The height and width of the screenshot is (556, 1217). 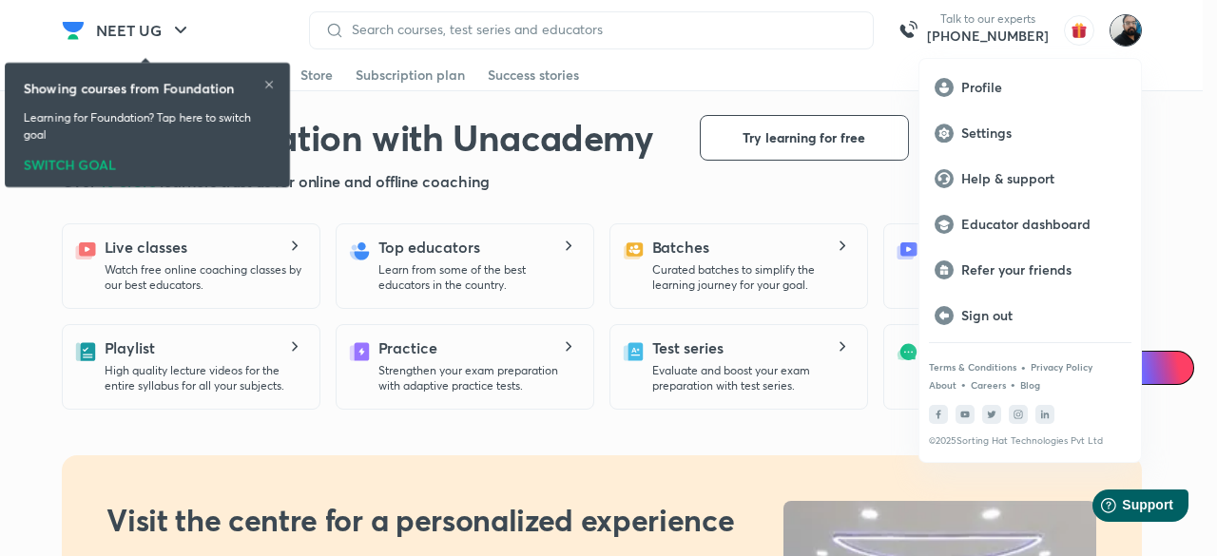 What do you see at coordinates (1061, 367) in the screenshot?
I see `p: Privacy Policy` at bounding box center [1061, 367].